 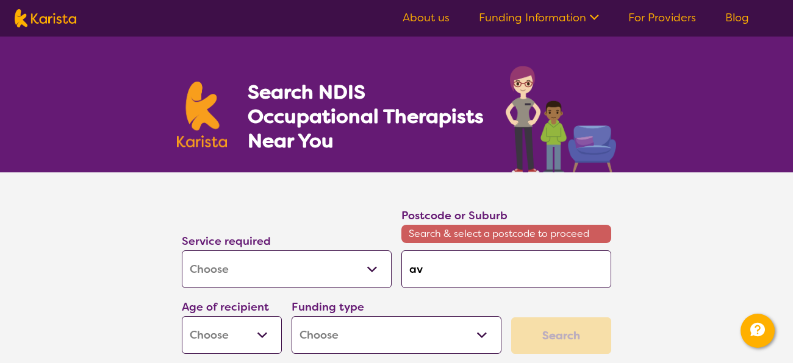 What do you see at coordinates (662, 18) in the screenshot?
I see `a: For Providers` at bounding box center [662, 18].